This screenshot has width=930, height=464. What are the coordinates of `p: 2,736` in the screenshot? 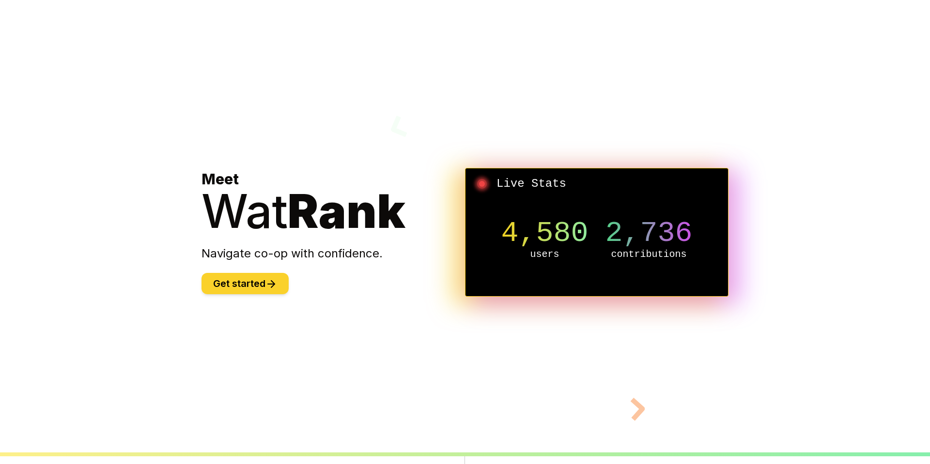 It's located at (648, 233).